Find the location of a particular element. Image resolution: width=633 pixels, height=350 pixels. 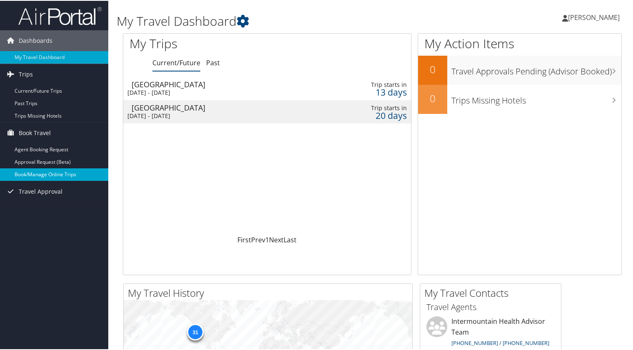

a: 1 is located at coordinates (267, 239).